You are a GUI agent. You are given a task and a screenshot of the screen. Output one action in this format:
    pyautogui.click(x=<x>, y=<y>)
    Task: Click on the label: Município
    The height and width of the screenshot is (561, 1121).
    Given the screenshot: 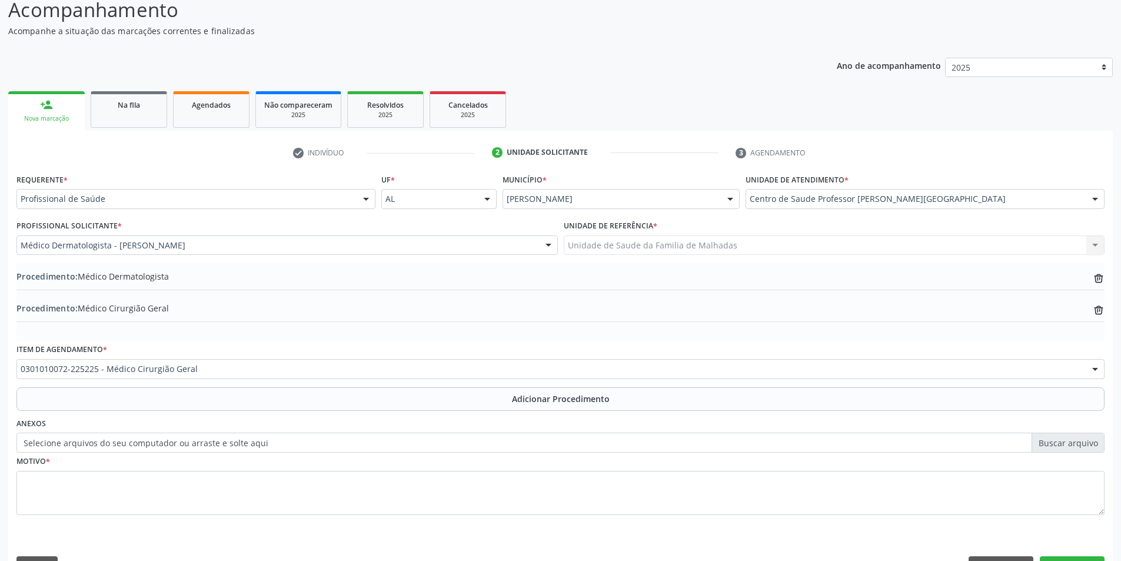 What is the action you would take?
    pyautogui.click(x=524, y=180)
    